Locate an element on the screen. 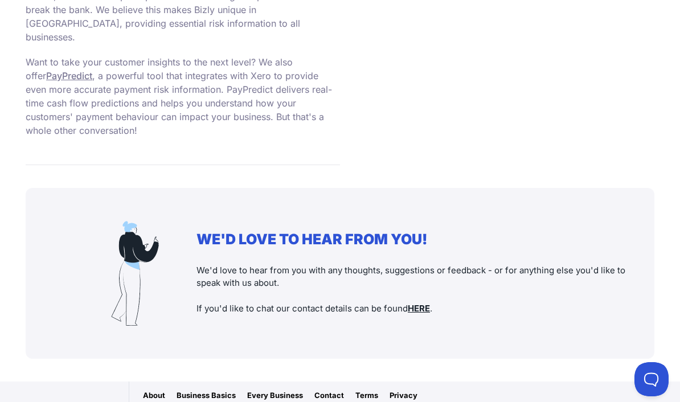 The height and width of the screenshot is (402, 680). a: Terms is located at coordinates (367, 395).